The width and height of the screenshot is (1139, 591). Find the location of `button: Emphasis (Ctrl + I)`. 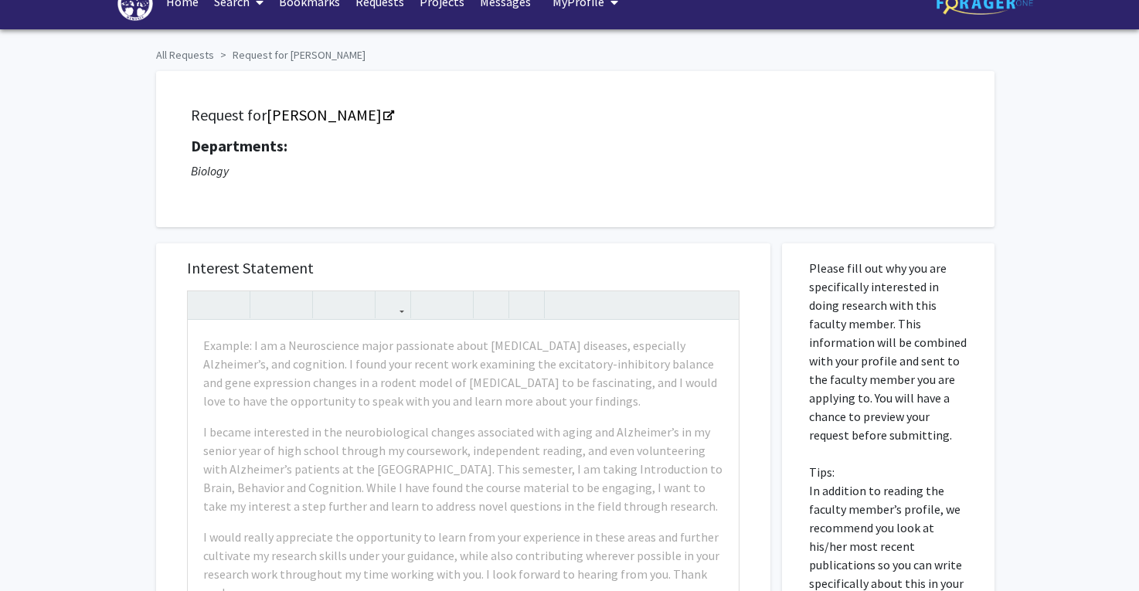

button: Emphasis (Ctrl + I) is located at coordinates (294, 304).